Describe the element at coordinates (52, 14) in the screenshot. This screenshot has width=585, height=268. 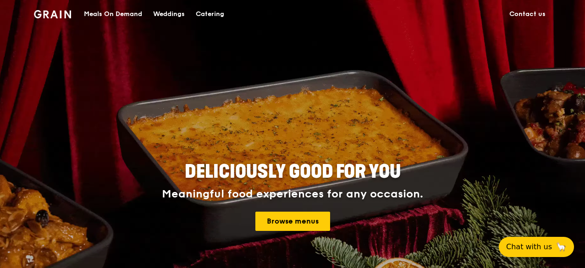
I see `img: Grain` at that location.